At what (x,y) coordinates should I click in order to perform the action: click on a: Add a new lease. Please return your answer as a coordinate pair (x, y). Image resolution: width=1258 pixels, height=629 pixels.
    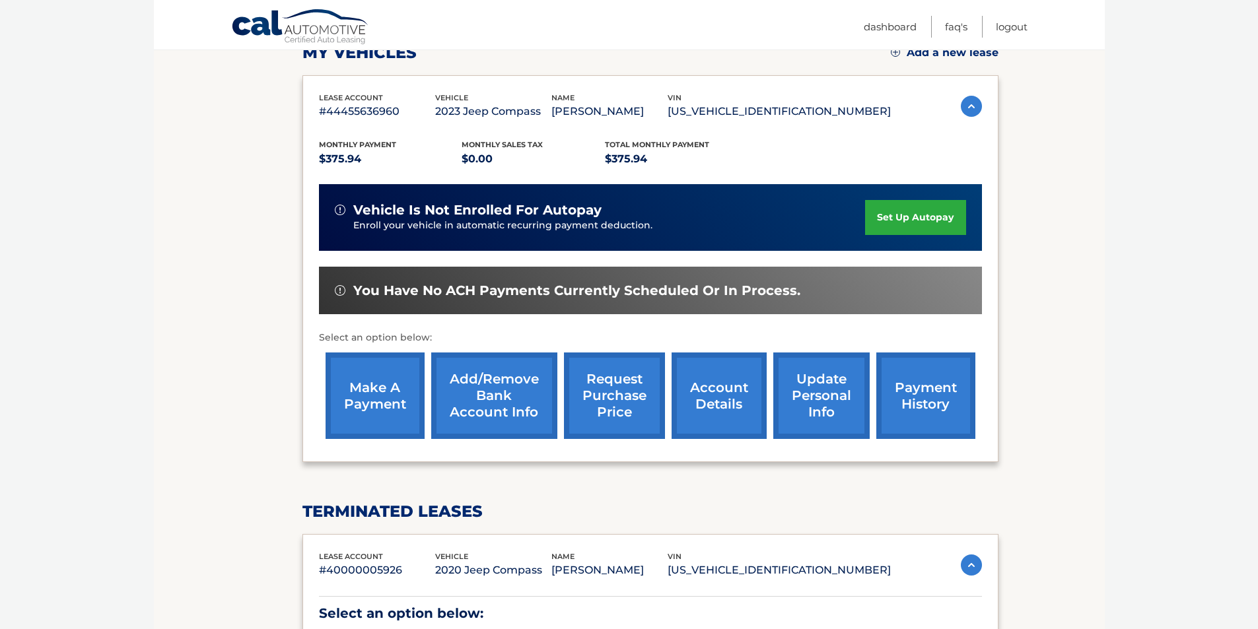
    Looking at the image, I should click on (944, 53).